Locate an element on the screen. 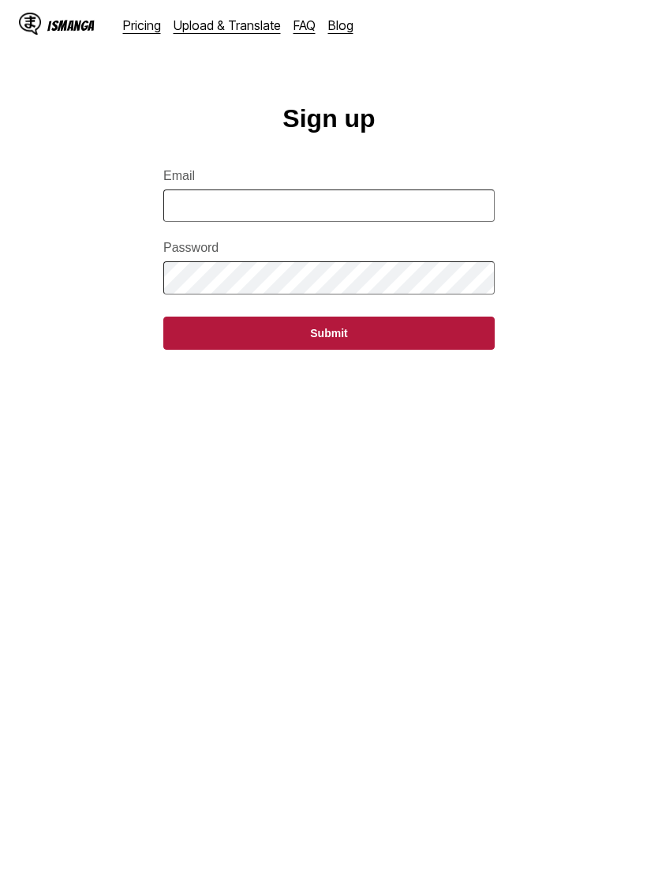  a: Blog is located at coordinates (341, 25).